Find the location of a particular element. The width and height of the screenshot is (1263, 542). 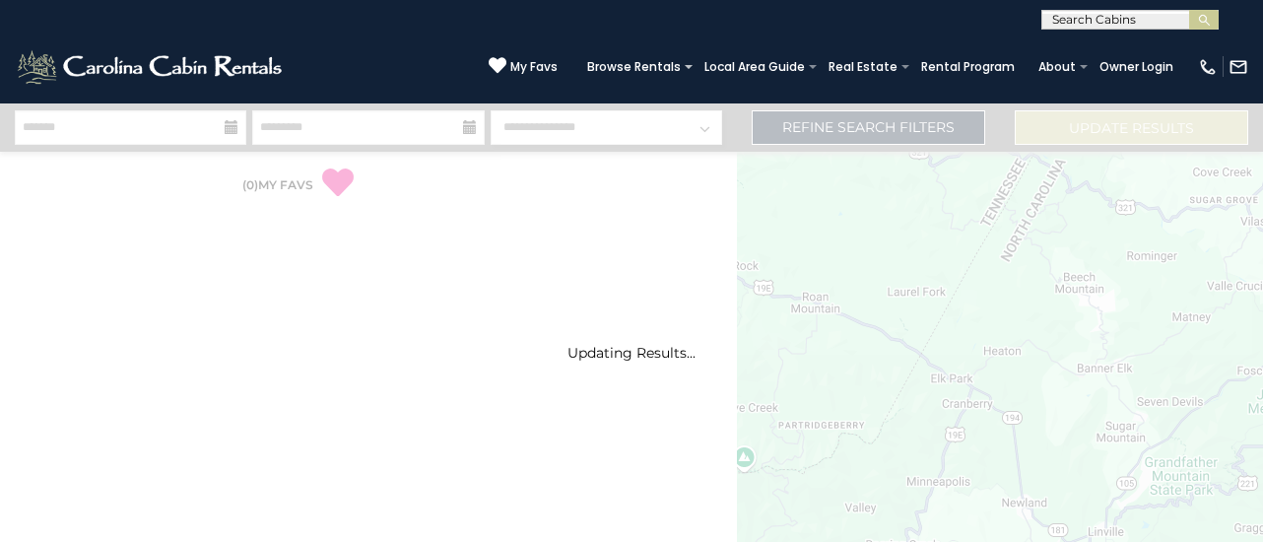

a: My Favs is located at coordinates (523, 66).